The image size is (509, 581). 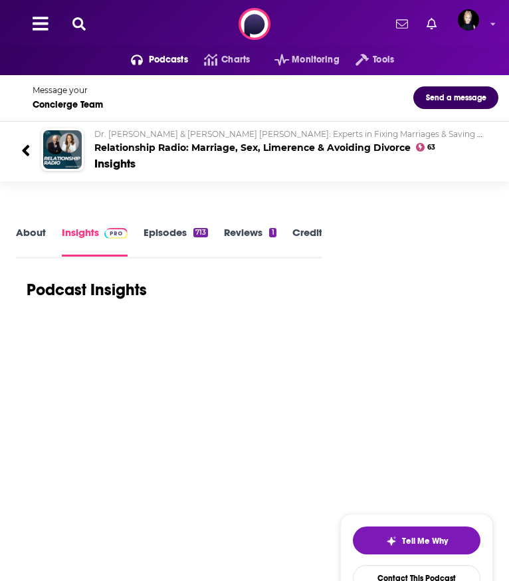 I want to click on h2: Relationship Radio: Marriage, Sex, Limerence & Avoiding Divorce, so click(x=291, y=141).